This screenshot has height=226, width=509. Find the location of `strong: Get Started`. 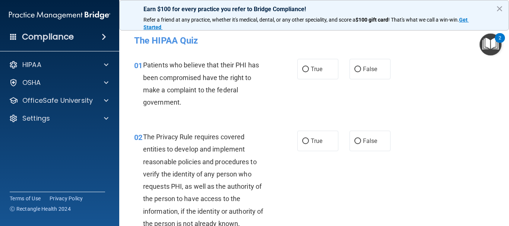

strong: Get Started is located at coordinates (306, 23).